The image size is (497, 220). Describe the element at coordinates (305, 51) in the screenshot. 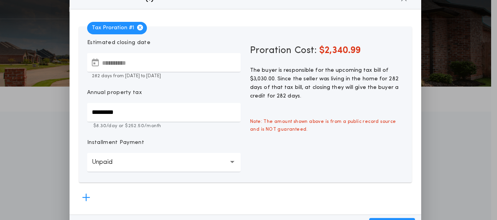

I see `span: Cost:` at that location.